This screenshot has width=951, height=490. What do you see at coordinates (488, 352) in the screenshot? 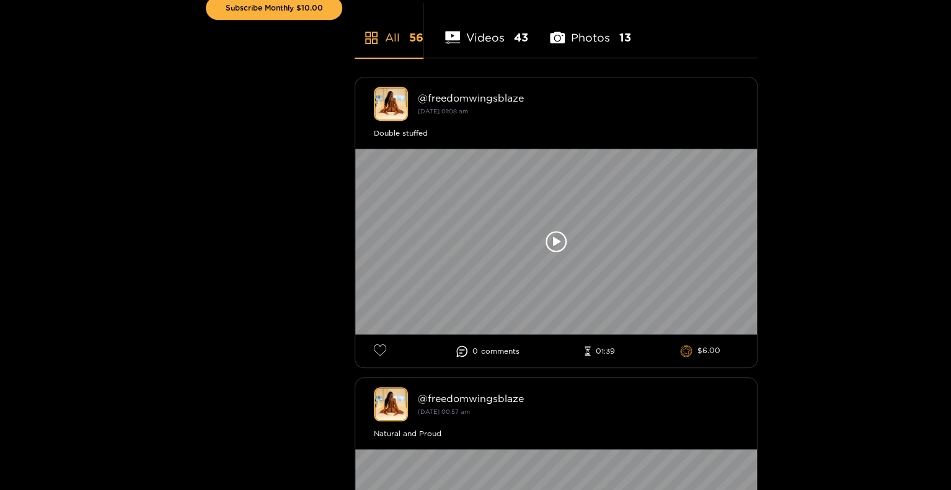
I see `li: 0` at bounding box center [488, 352].